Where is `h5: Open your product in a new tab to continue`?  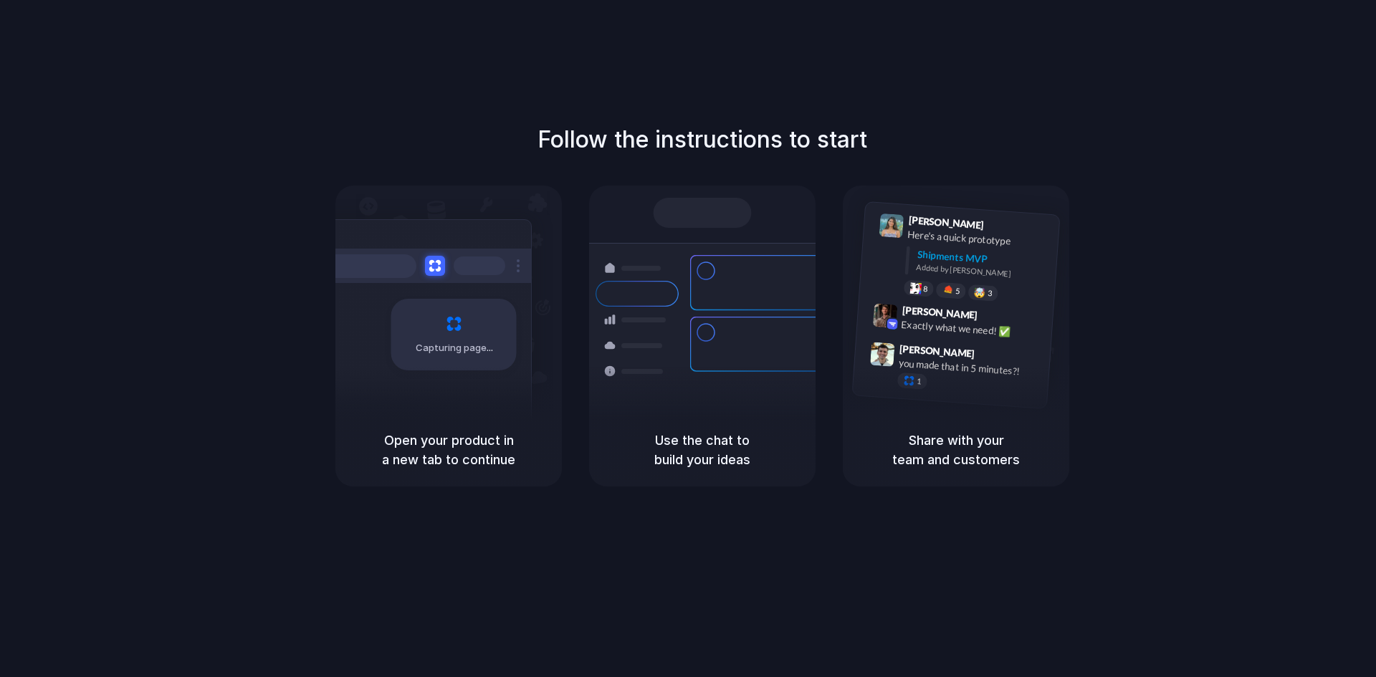
h5: Open your product in a new tab to continue is located at coordinates (449, 450).